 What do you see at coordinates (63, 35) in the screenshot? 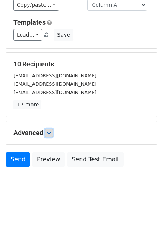
I see `button: Save` at bounding box center [63, 35].